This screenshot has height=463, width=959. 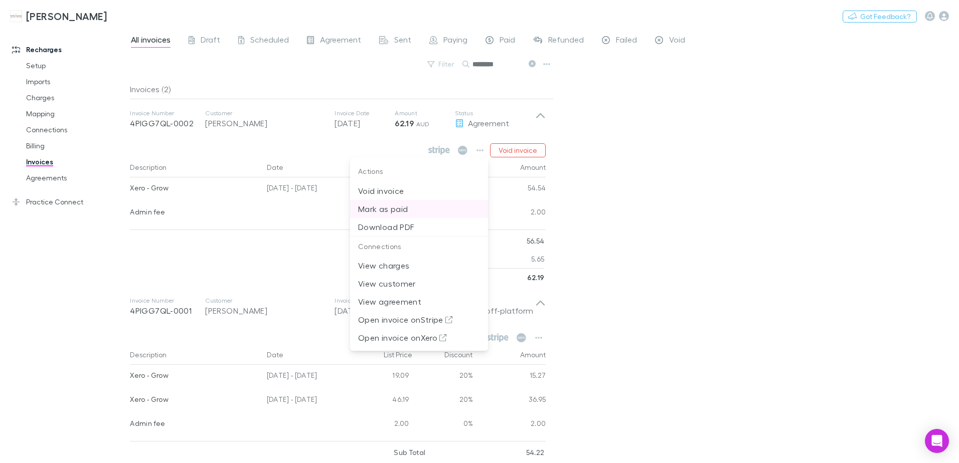 What do you see at coordinates (419, 227) in the screenshot?
I see `li: Download PDF` at bounding box center [419, 227].